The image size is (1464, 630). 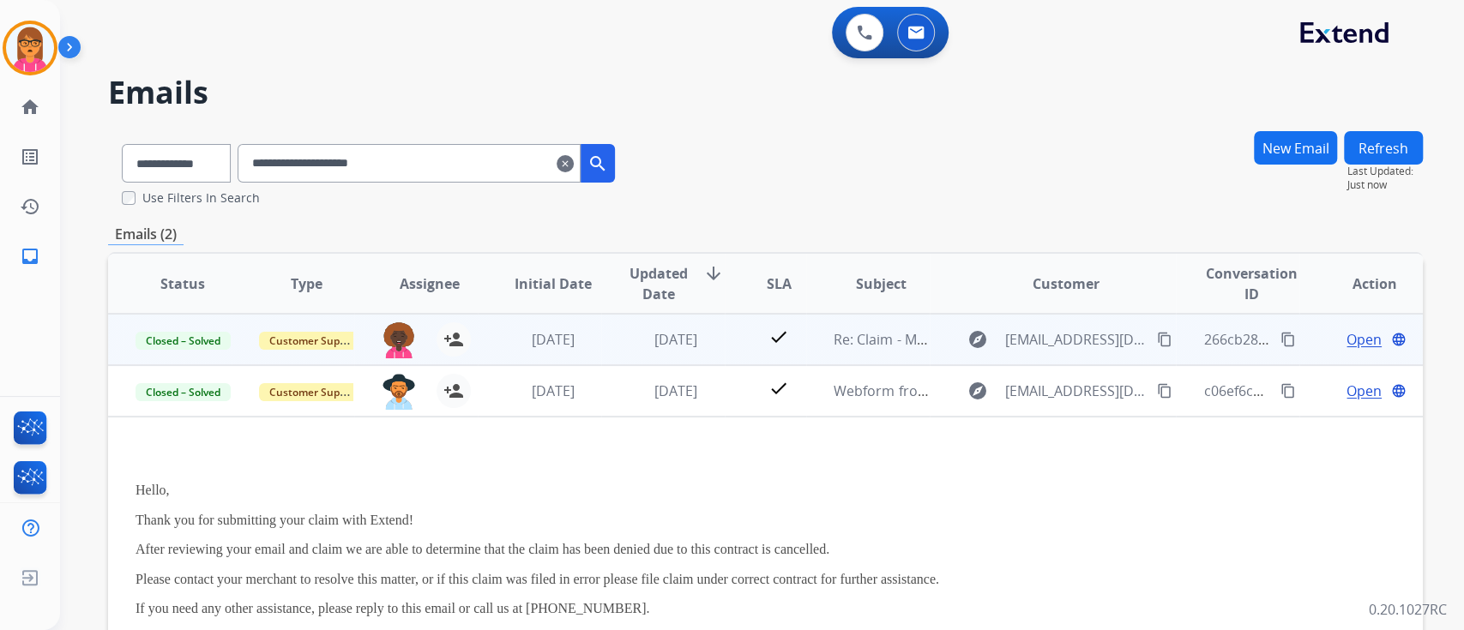 What do you see at coordinates (881, 284) in the screenshot?
I see `span: Subject` at bounding box center [881, 284].